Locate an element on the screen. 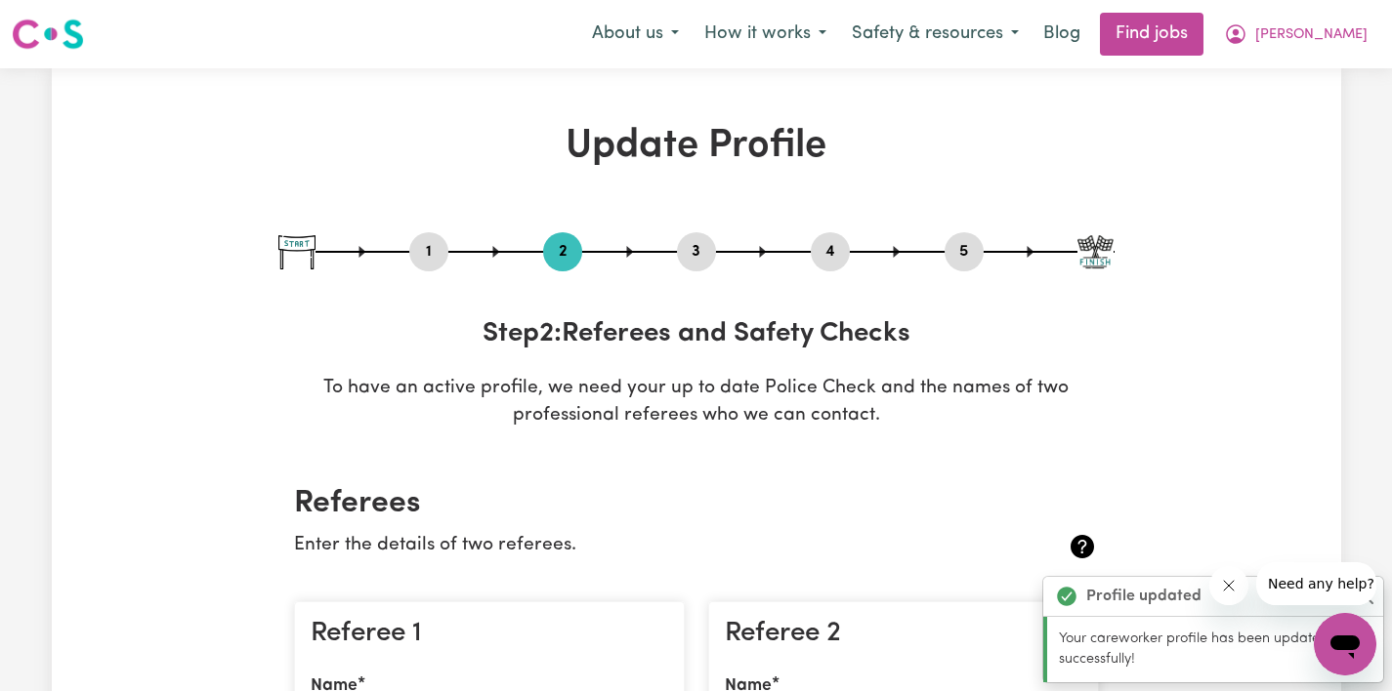  img: Careseekers logo is located at coordinates (48, 34).